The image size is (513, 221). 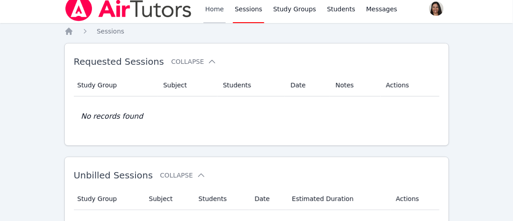 What do you see at coordinates (256, 116) in the screenshot?
I see `td: No records found` at bounding box center [256, 116].